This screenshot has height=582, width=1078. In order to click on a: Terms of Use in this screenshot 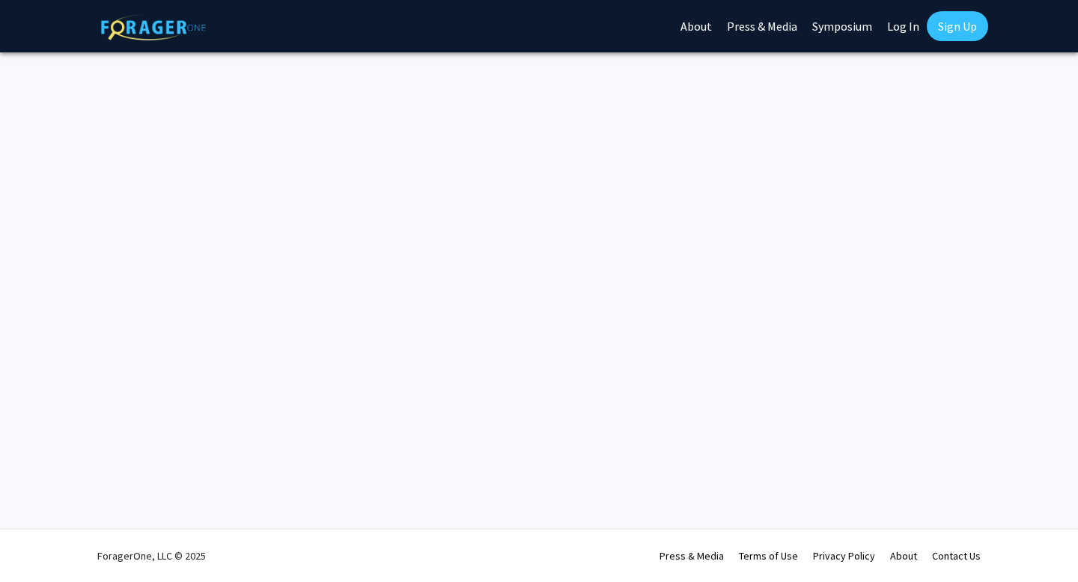, I will do `click(768, 556)`.